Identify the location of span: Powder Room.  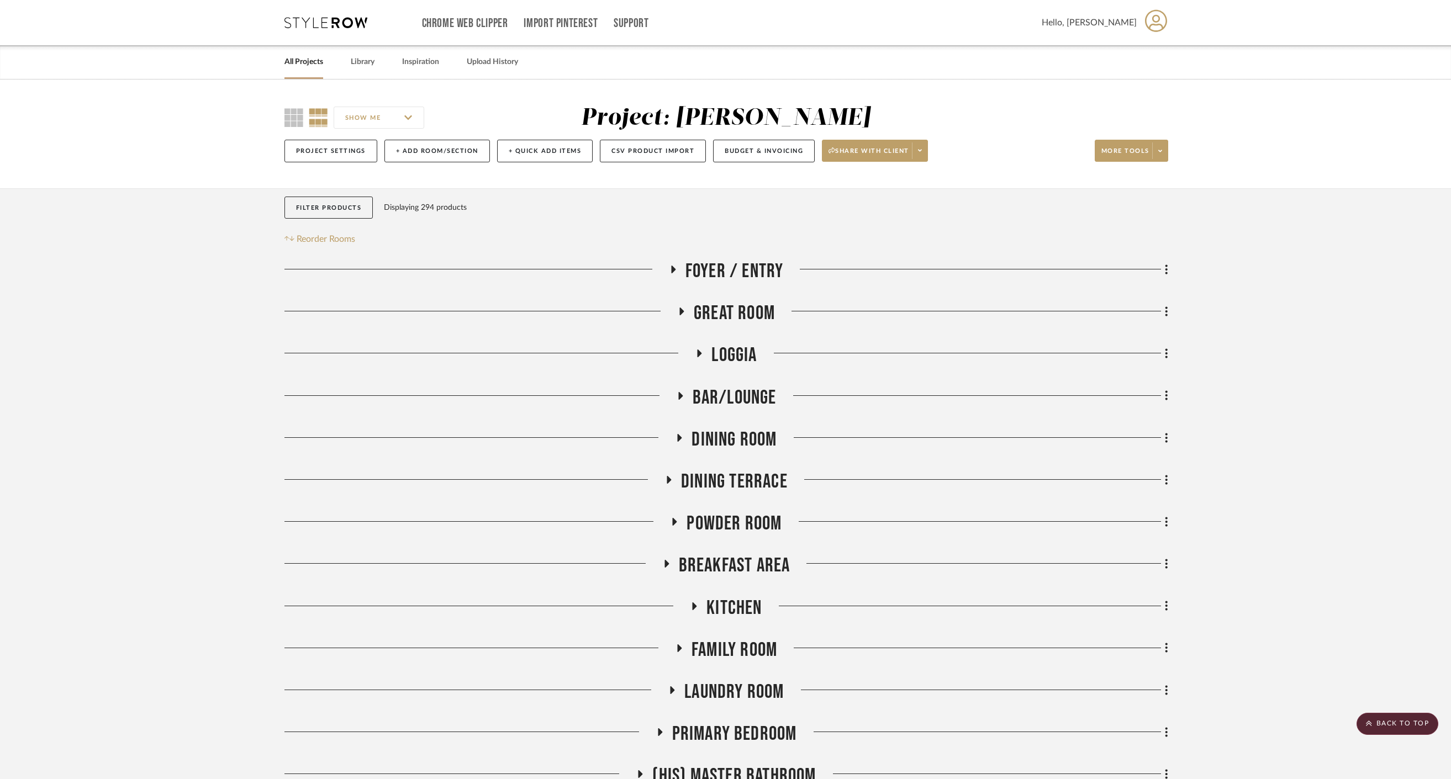
(734, 524).